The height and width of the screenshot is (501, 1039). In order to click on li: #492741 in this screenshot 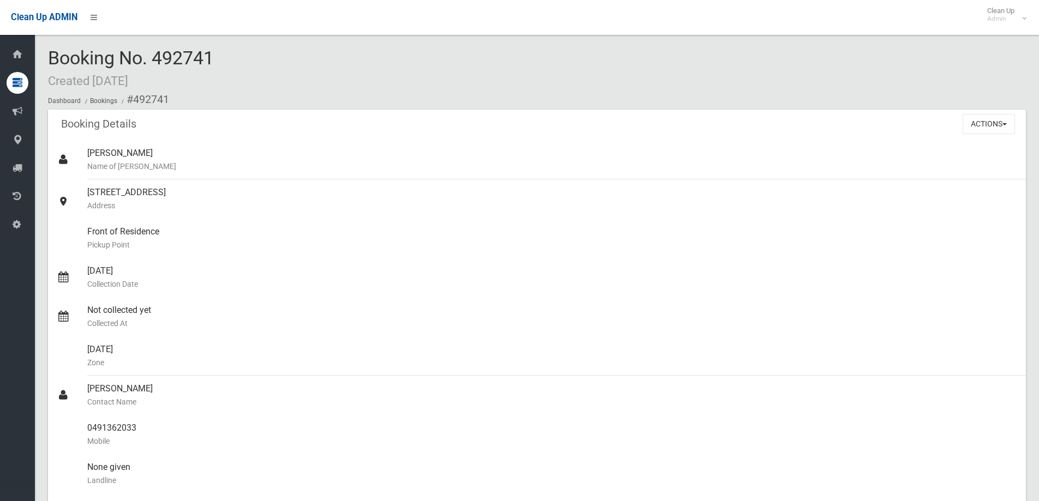, I will do `click(144, 99)`.